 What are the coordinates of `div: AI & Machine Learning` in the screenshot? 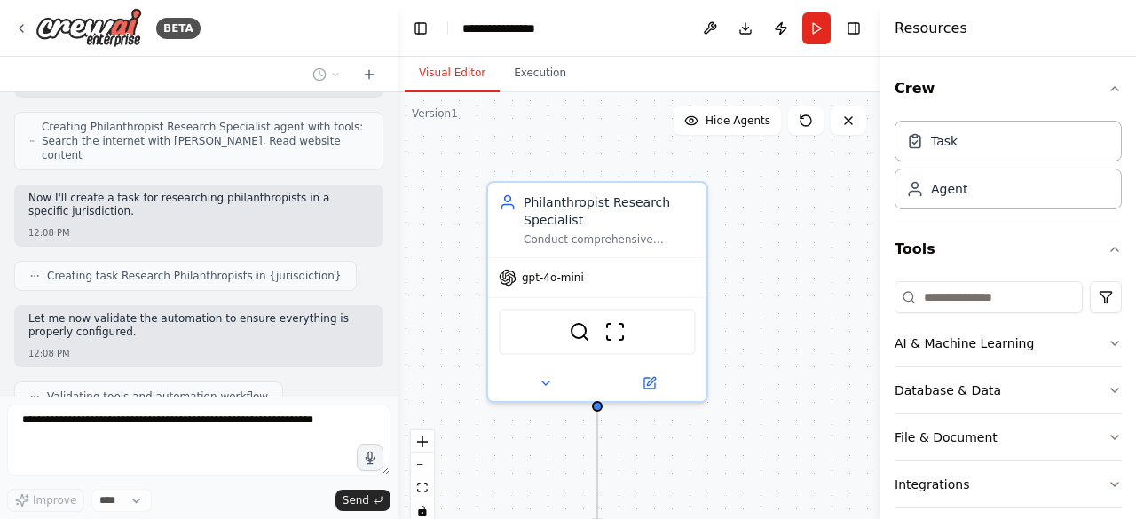 It's located at (964, 343).